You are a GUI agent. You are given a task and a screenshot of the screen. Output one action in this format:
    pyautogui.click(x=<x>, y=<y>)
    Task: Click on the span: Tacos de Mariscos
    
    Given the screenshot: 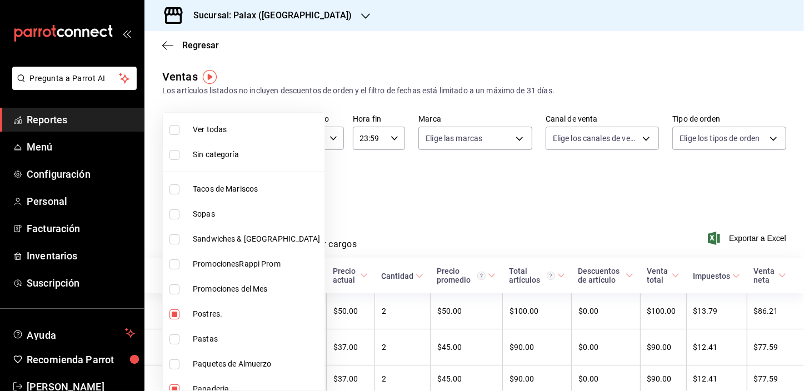 What is the action you would take?
    pyautogui.click(x=256, y=189)
    